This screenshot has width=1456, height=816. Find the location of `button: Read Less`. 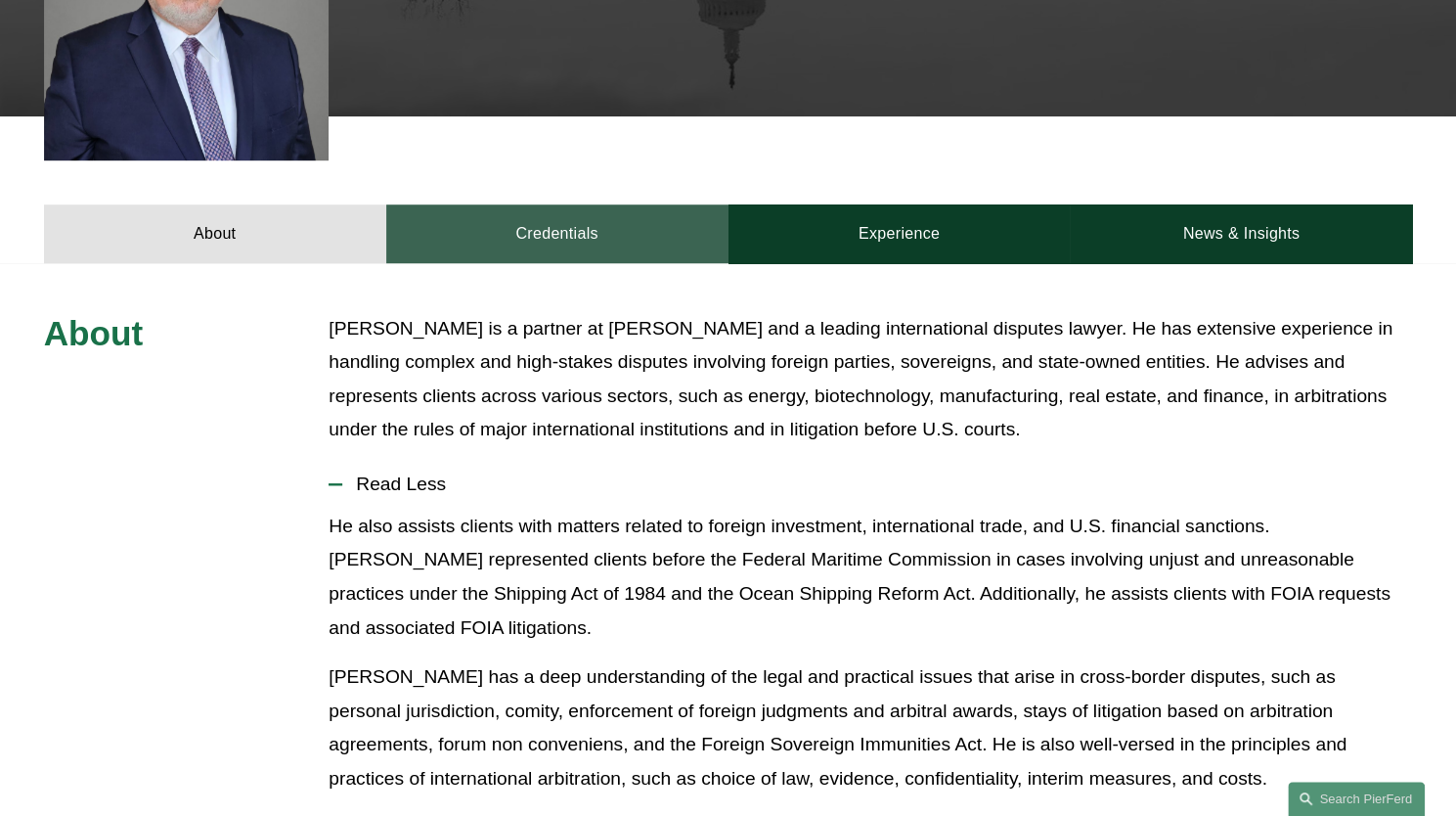

button: Read Less is located at coordinates (870, 484).